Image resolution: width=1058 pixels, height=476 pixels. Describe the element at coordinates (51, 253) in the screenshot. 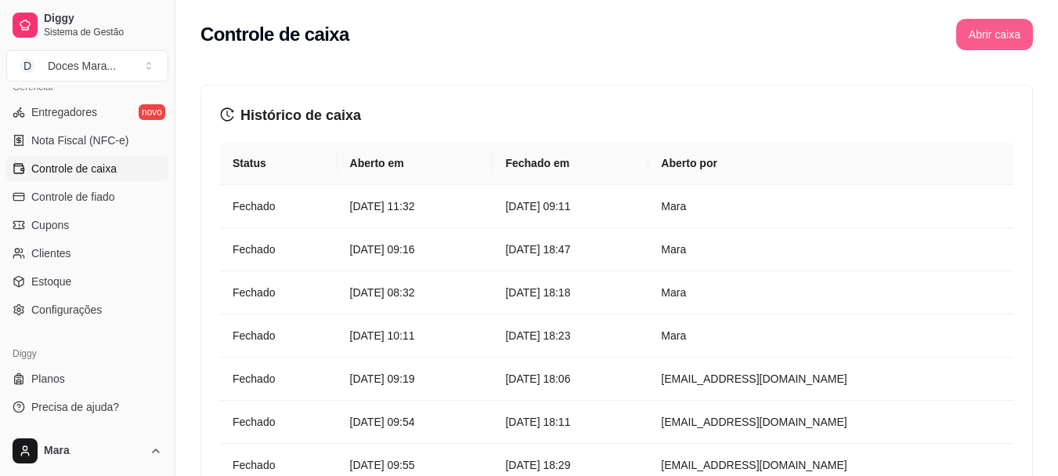

I see `span: Clientes` at that location.